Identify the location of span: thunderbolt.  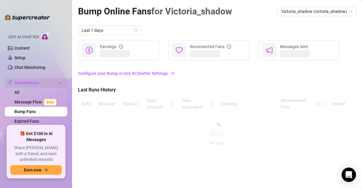
(10, 83).